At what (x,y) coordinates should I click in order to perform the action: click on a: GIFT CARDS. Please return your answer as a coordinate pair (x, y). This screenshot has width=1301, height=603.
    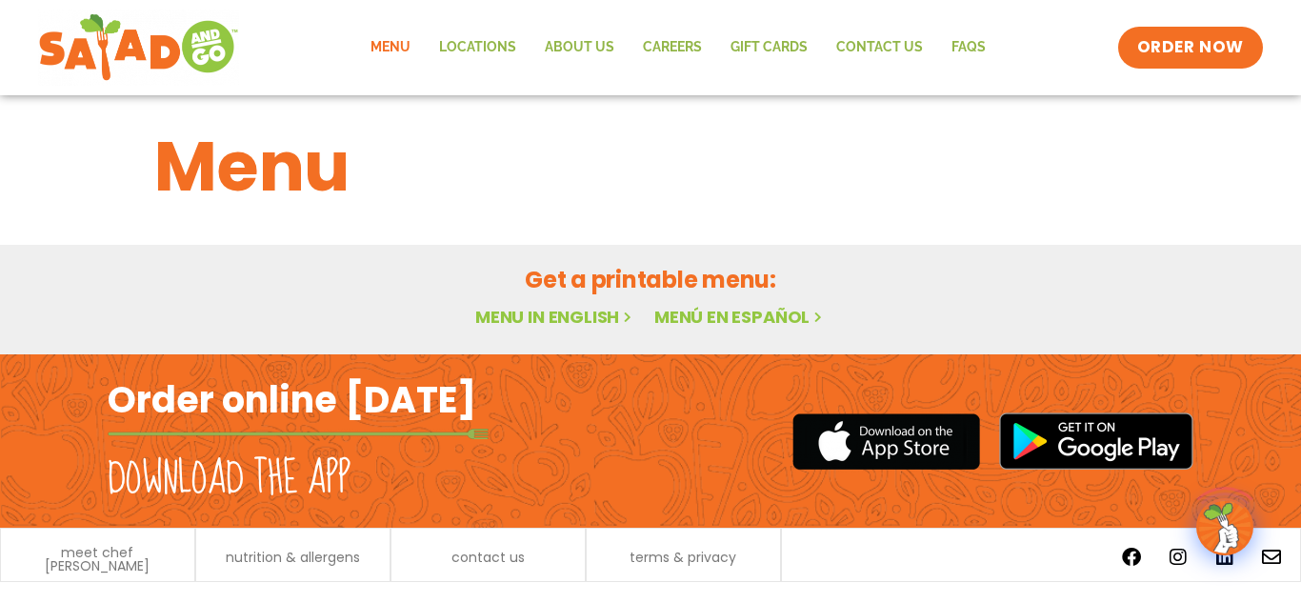
    Looking at the image, I should click on (769, 48).